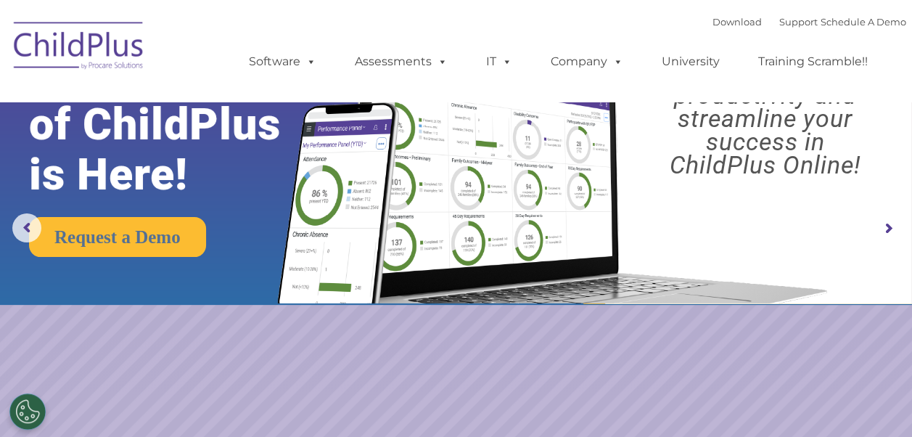  Describe the element at coordinates (499, 62) in the screenshot. I see `a: IT` at that location.